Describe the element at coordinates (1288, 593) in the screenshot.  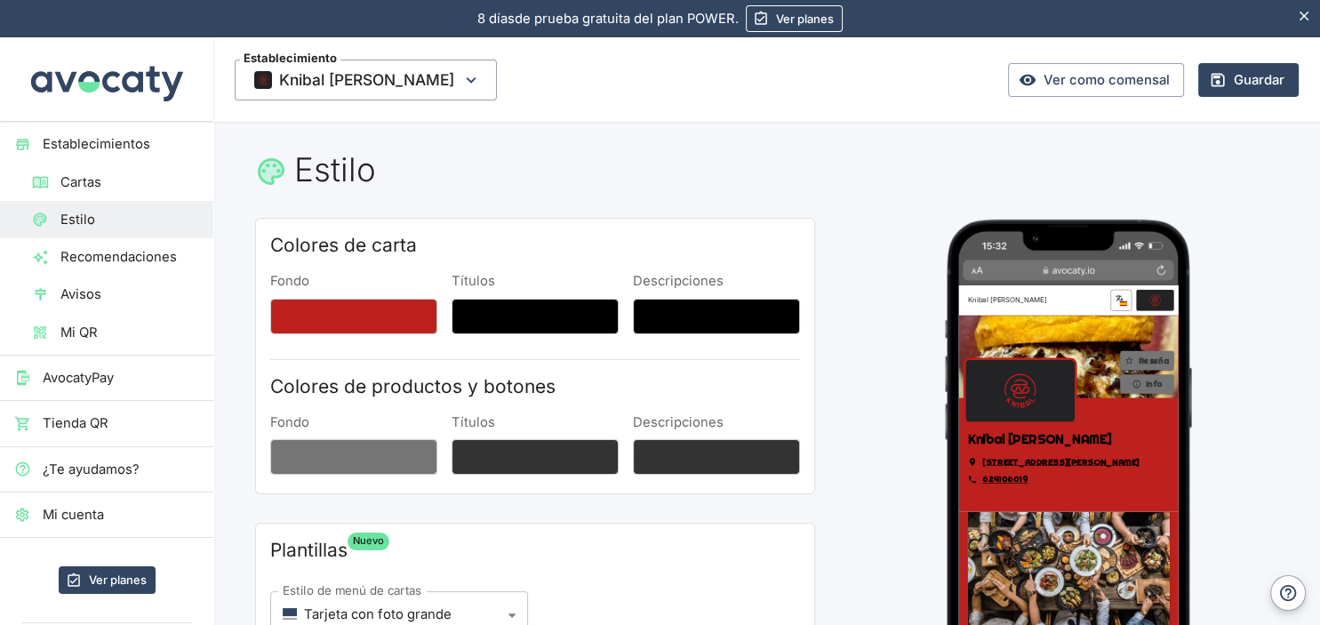
I see `button: Ayuda y contacto` at that location.